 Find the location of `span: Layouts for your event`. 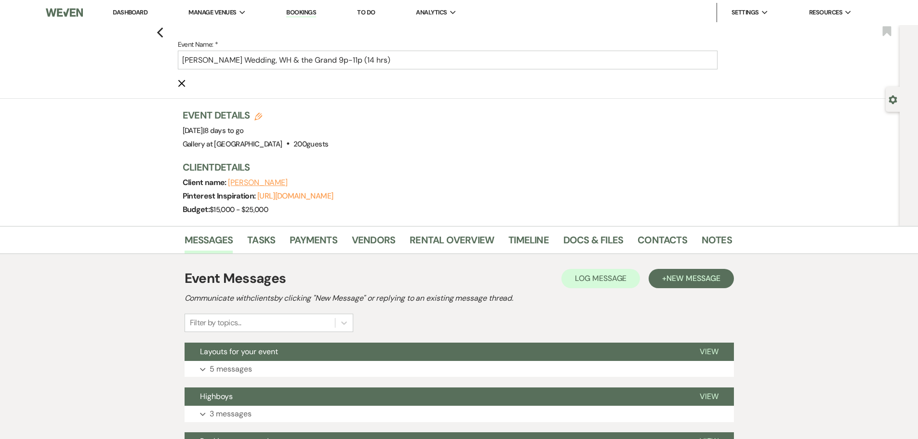

span: Layouts for your event is located at coordinates (239, 351).